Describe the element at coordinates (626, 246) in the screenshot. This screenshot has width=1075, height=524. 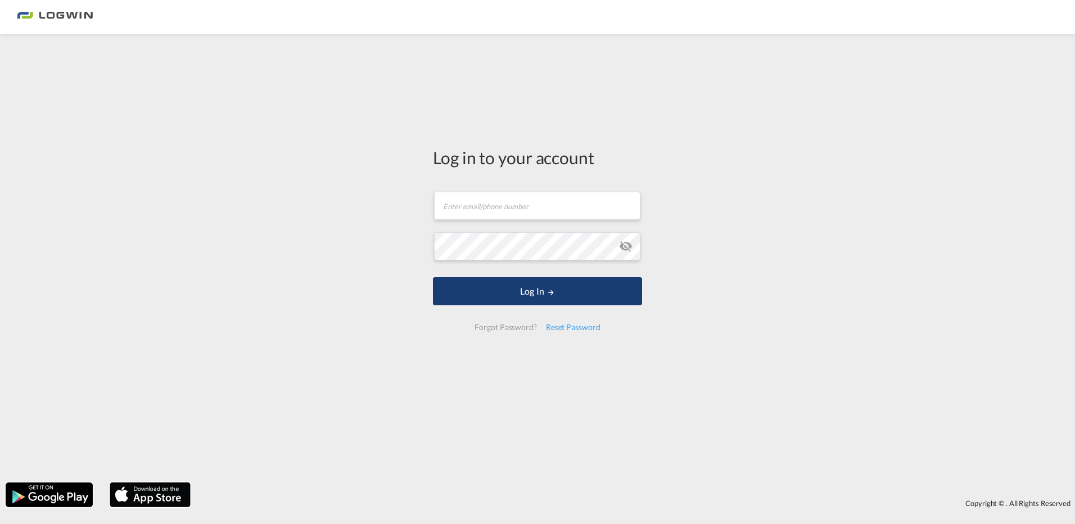
I see `md-icon: icon-eye-off` at that location.